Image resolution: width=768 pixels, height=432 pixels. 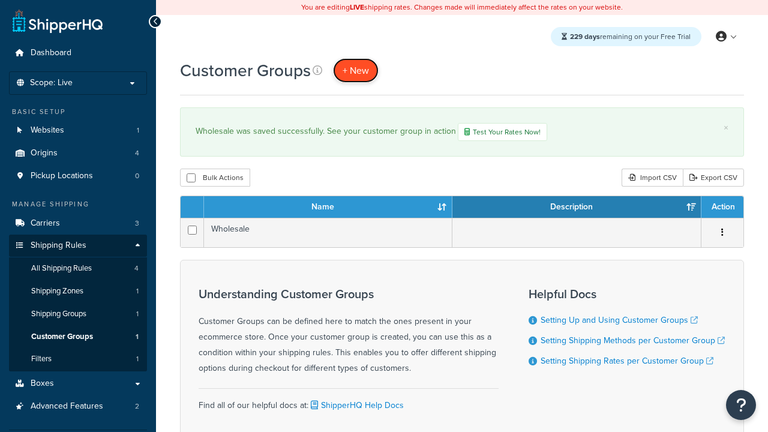 What do you see at coordinates (78, 291) in the screenshot?
I see `a: Shipping Zones 1` at bounding box center [78, 291].